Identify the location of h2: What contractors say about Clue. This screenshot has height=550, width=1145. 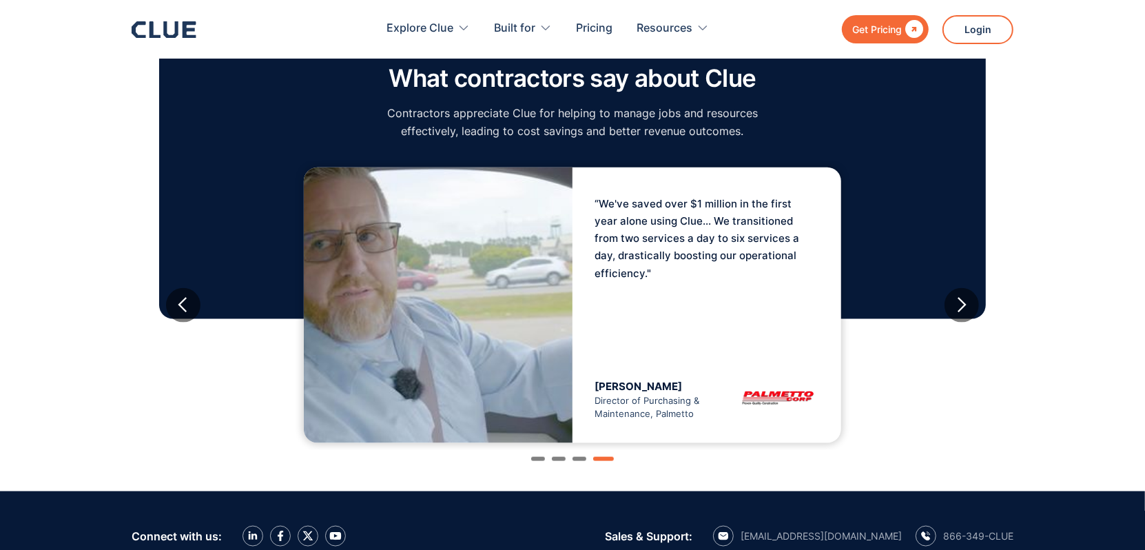
(573, 78).